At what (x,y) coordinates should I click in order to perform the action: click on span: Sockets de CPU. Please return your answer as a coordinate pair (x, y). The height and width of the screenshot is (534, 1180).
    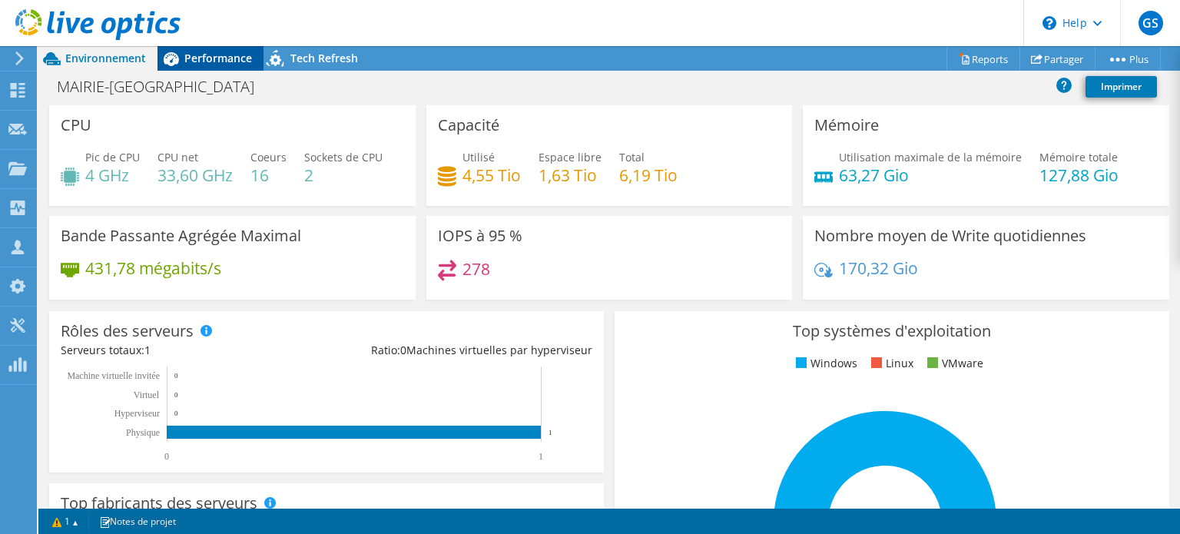
    Looking at the image, I should click on (343, 157).